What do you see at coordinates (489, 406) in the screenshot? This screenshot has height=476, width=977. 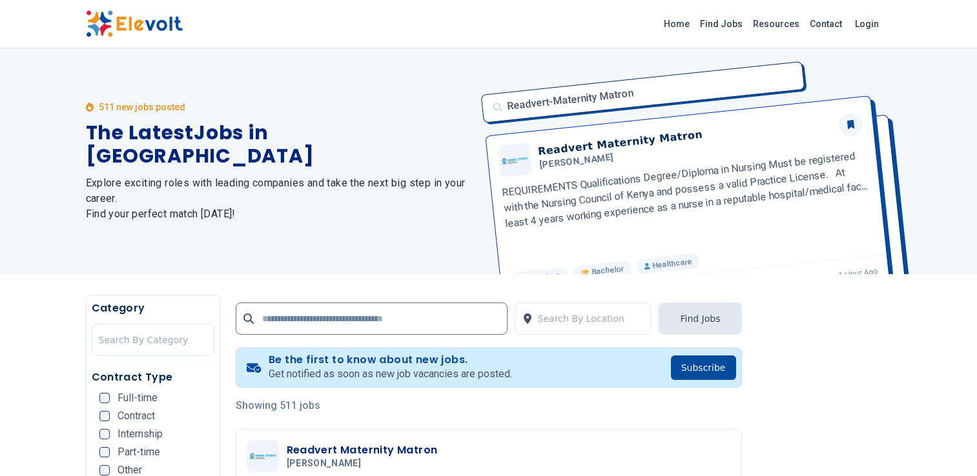 I see `p: Showing 511 jobs` at bounding box center [489, 406].